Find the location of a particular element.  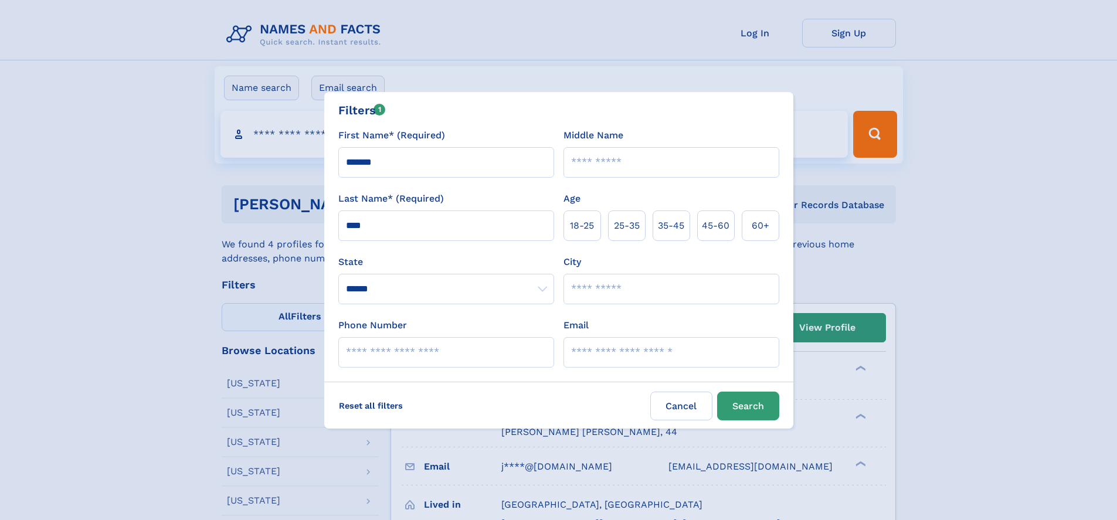

span: 18‑25 is located at coordinates (581, 226).